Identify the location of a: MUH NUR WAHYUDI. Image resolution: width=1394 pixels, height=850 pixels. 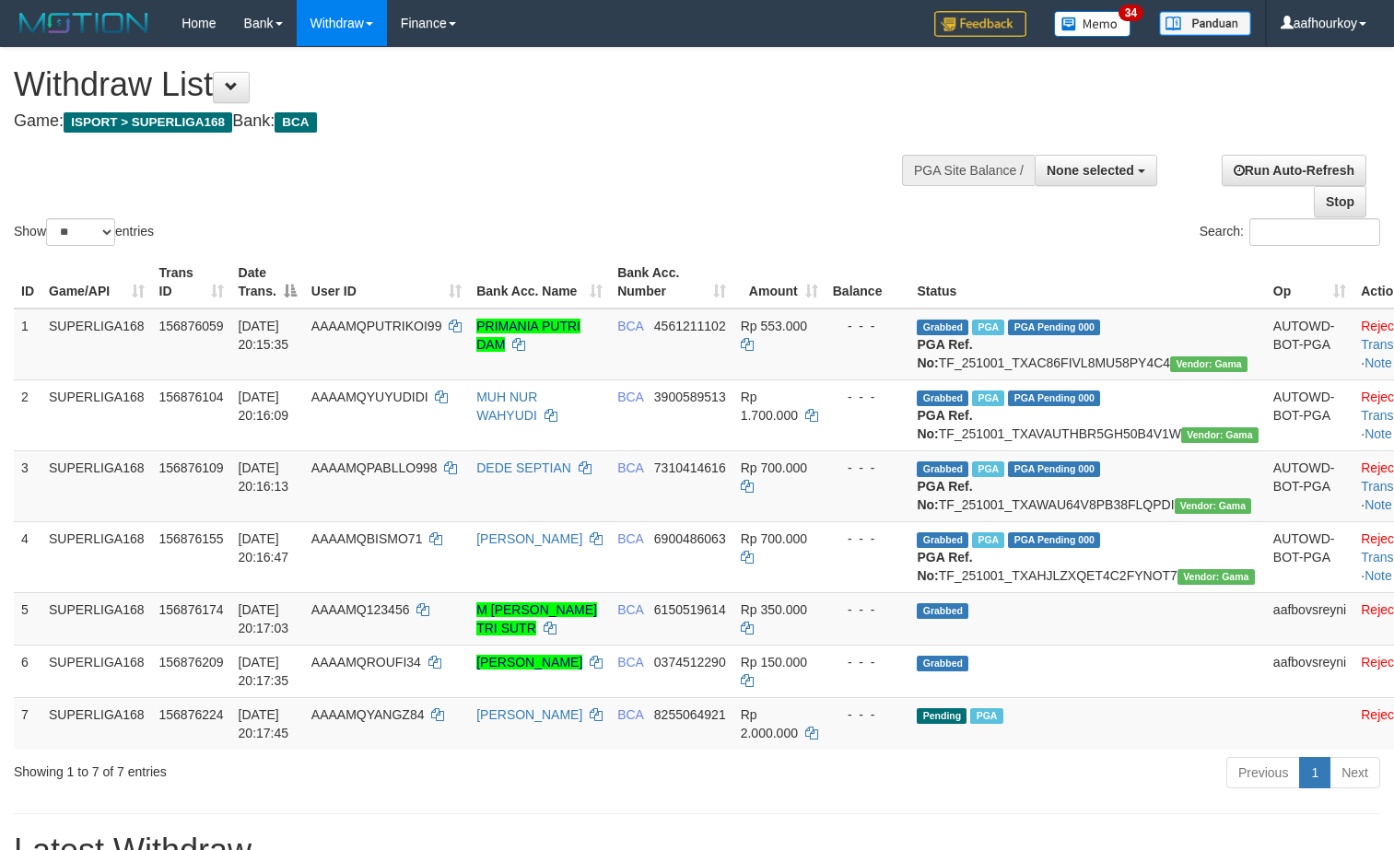
(507, 406).